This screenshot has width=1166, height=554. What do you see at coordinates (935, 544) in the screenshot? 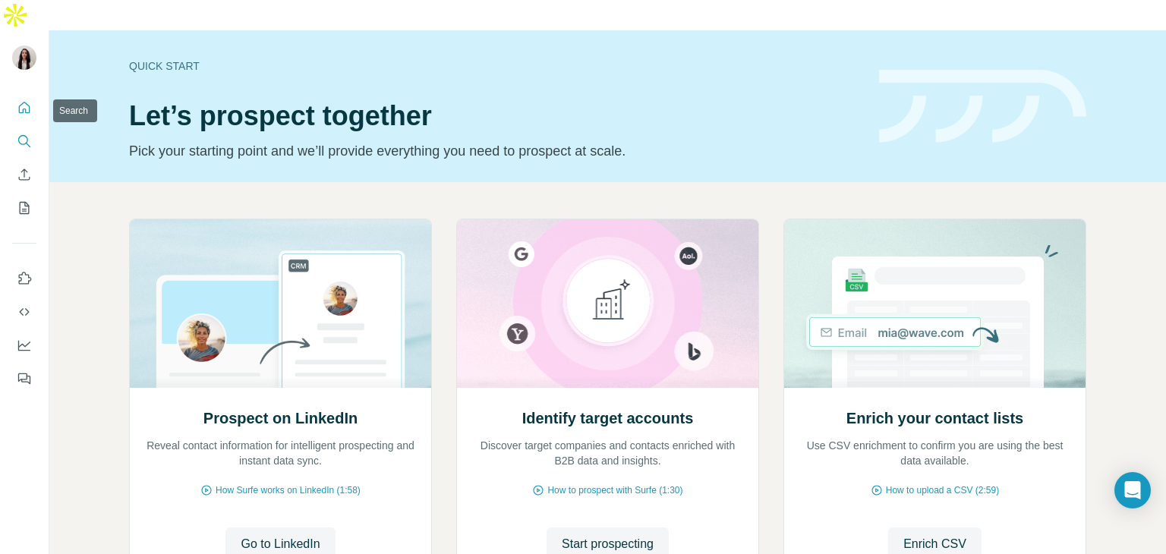
I see `span: Enrich CSV` at bounding box center [935, 544].